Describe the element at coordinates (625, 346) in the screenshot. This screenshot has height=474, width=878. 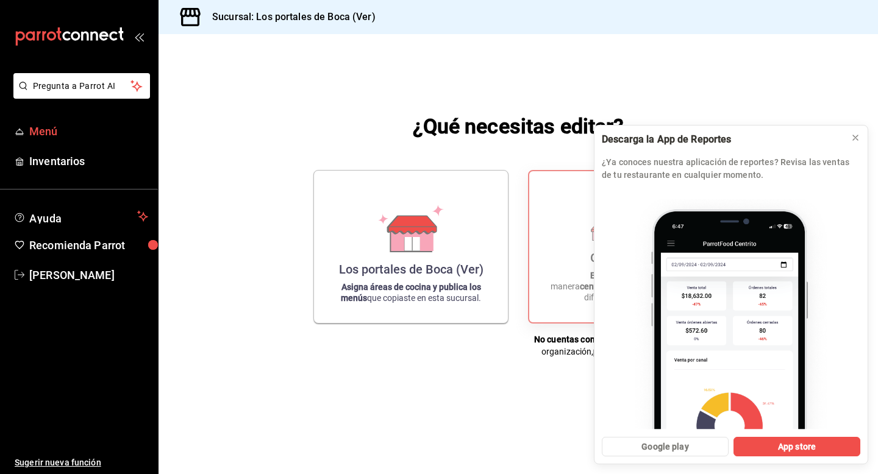
I see `div: para entrar a nivel organización,` at that location.